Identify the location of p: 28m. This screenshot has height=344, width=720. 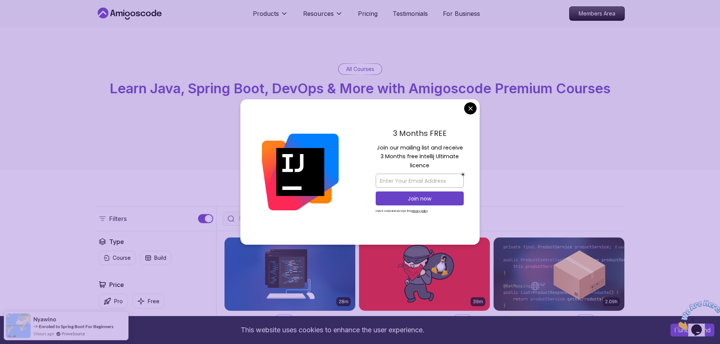
(343, 302).